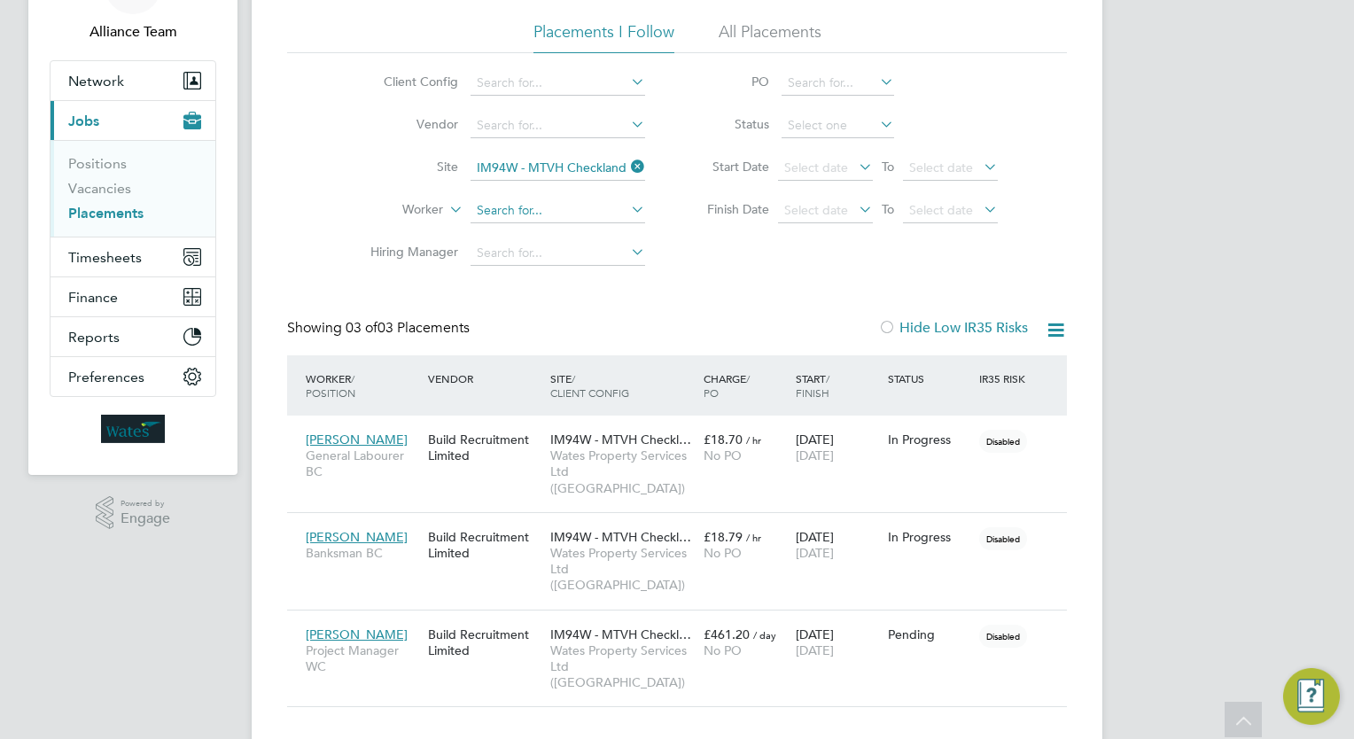  Describe the element at coordinates (362, 659) in the screenshot. I see `span: Project Manager WC` at that location.